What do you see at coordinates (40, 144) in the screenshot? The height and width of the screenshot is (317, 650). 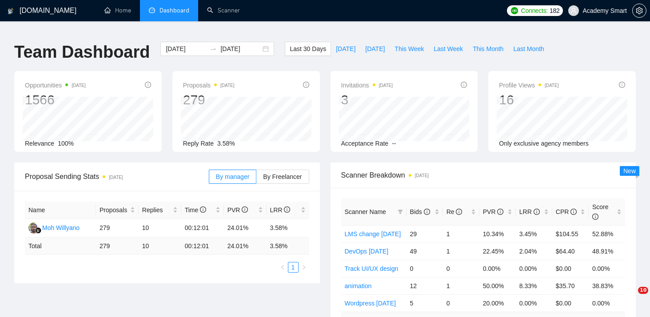 I see `span: Relevance` at bounding box center [40, 144].